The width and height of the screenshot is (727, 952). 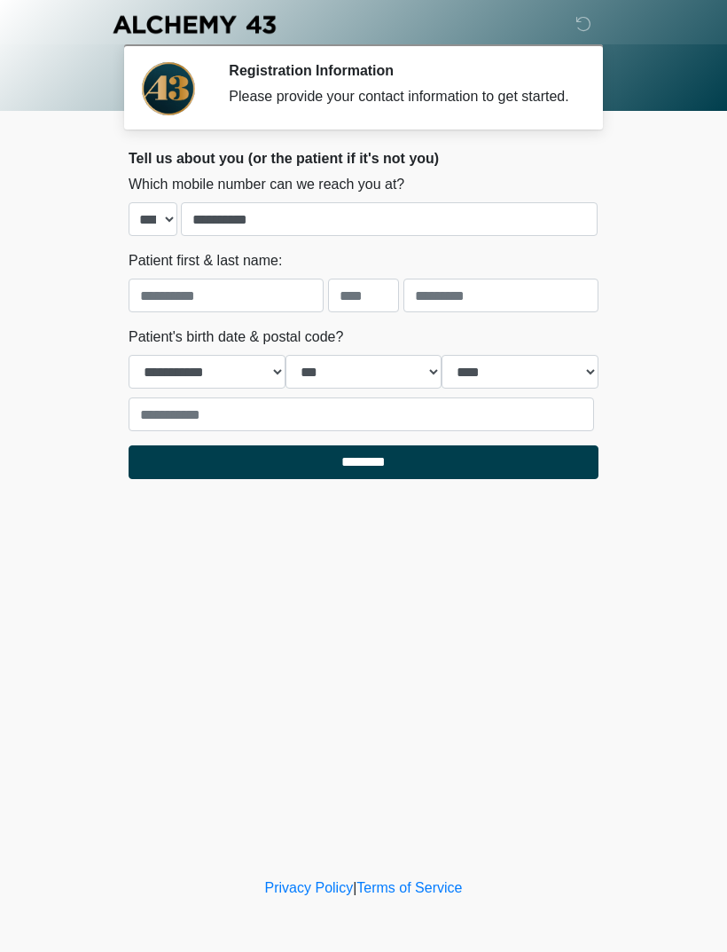 What do you see at coordinates (194, 24) in the screenshot?
I see `img: Alchemy 43 Logo` at bounding box center [194, 24].